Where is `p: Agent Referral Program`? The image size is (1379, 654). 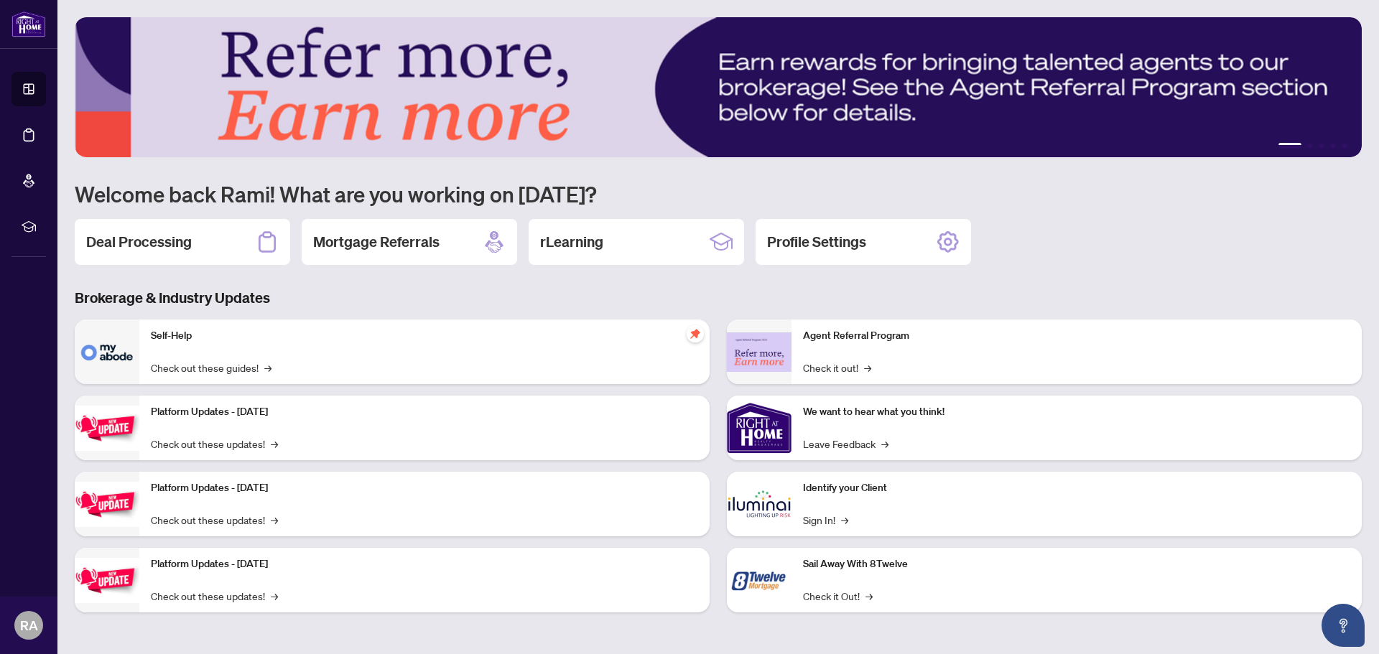 p: Agent Referral Program is located at coordinates (1077, 336).